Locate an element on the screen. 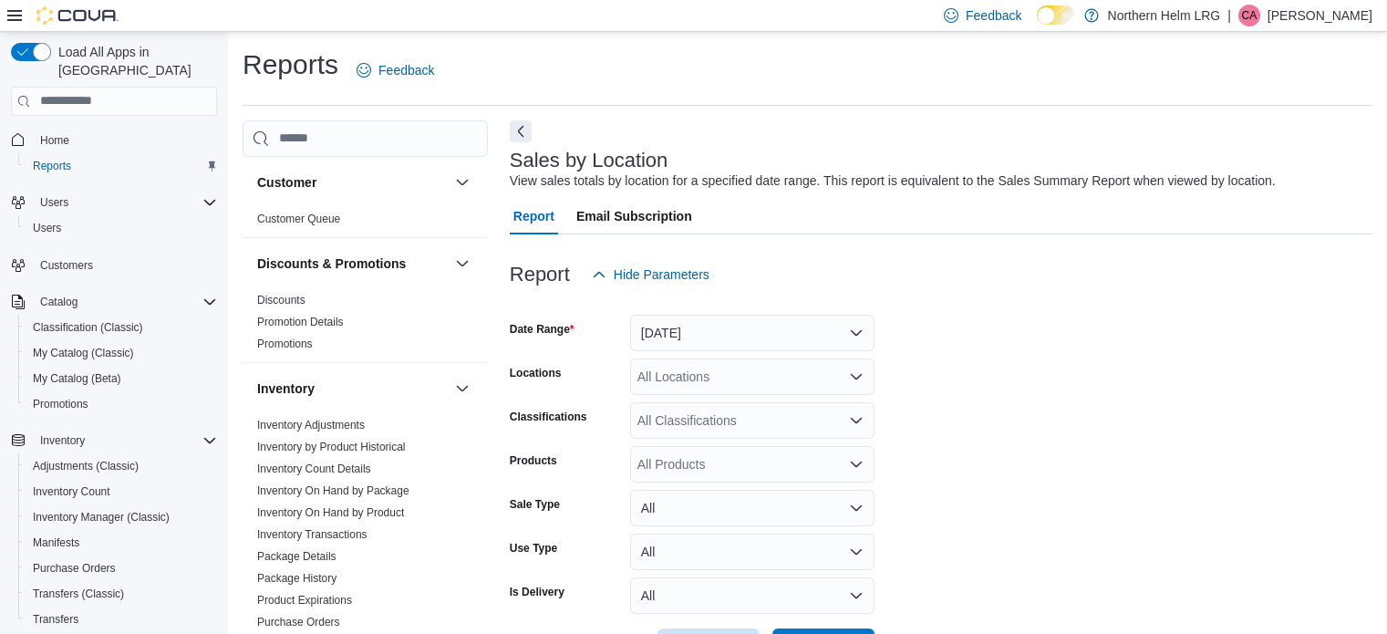  a: Inventory Adjustments is located at coordinates (311, 425).